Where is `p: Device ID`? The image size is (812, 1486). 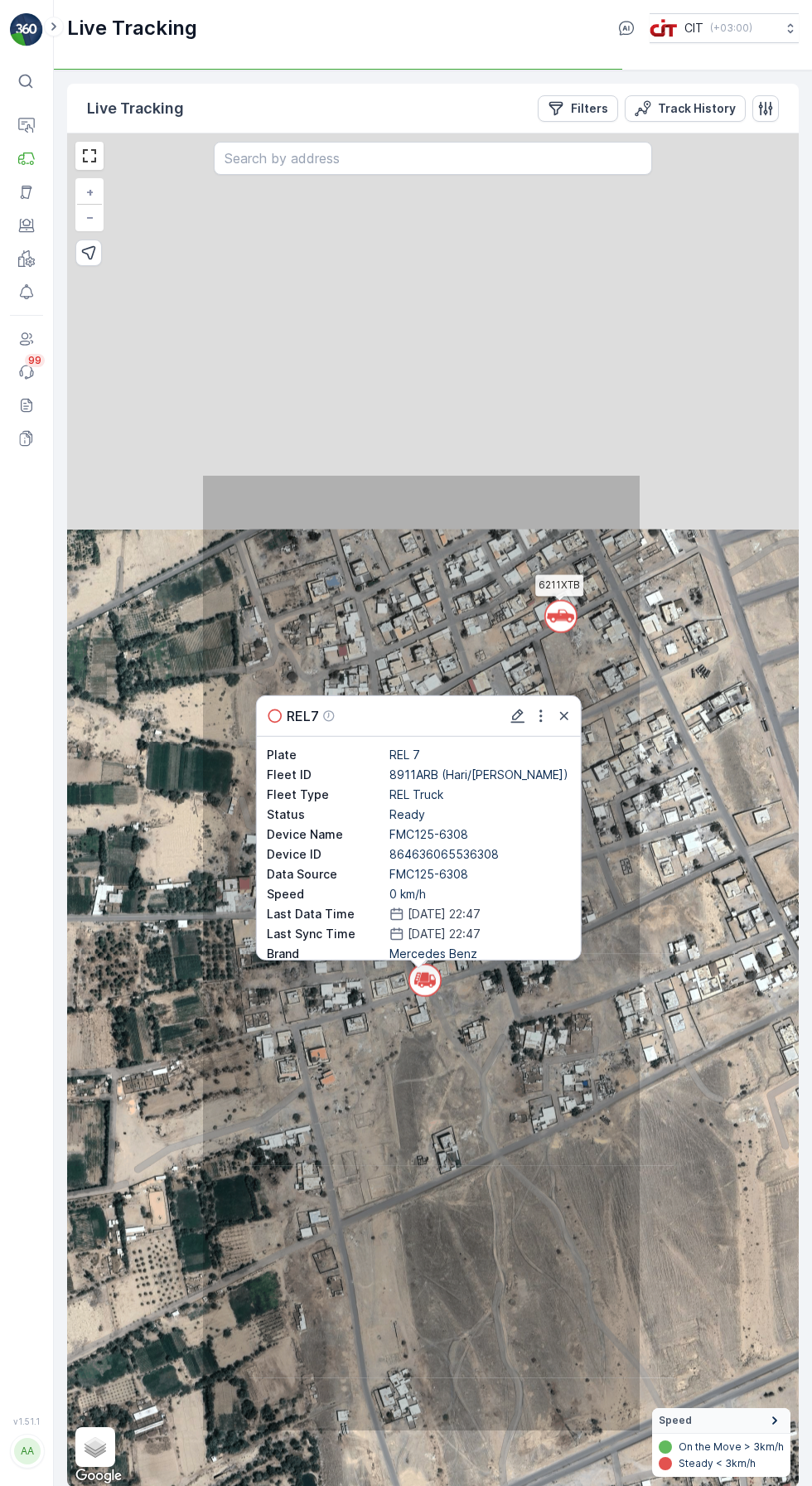
p: Device ID is located at coordinates (327, 854).